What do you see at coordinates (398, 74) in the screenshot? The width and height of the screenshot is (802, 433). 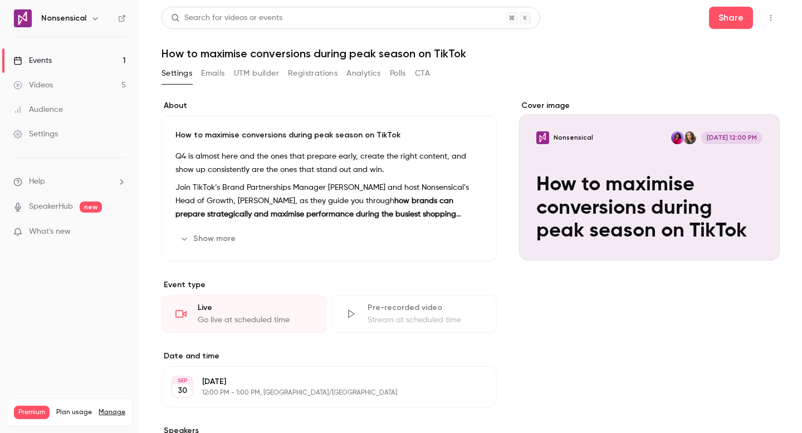 I see `button: Polls` at bounding box center [398, 74].